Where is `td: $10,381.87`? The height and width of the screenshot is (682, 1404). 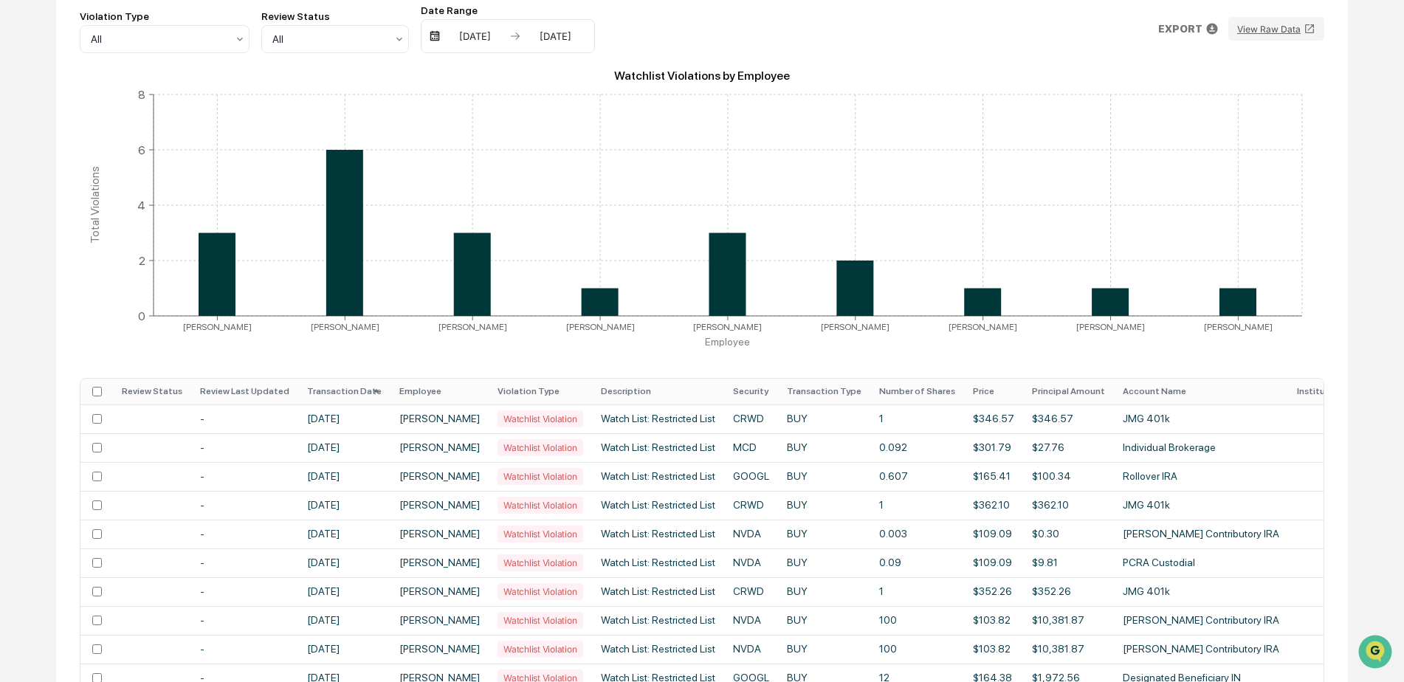 td: $10,381.87 is located at coordinates (1068, 649).